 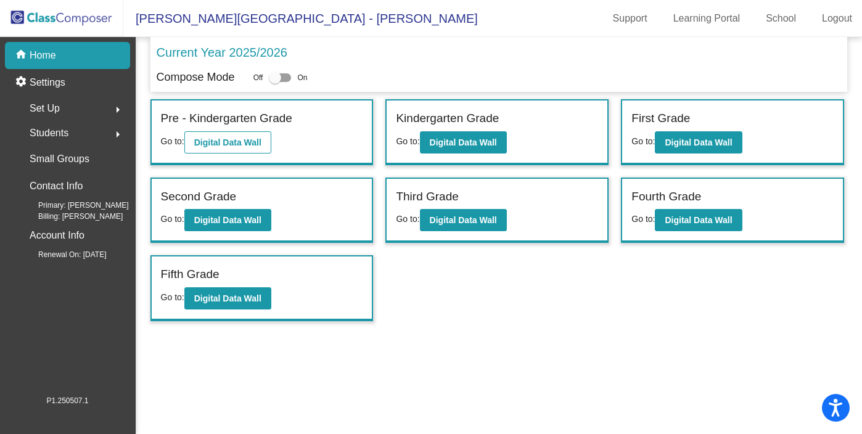 What do you see at coordinates (258, 78) in the screenshot?
I see `span: Off` at bounding box center [258, 78].